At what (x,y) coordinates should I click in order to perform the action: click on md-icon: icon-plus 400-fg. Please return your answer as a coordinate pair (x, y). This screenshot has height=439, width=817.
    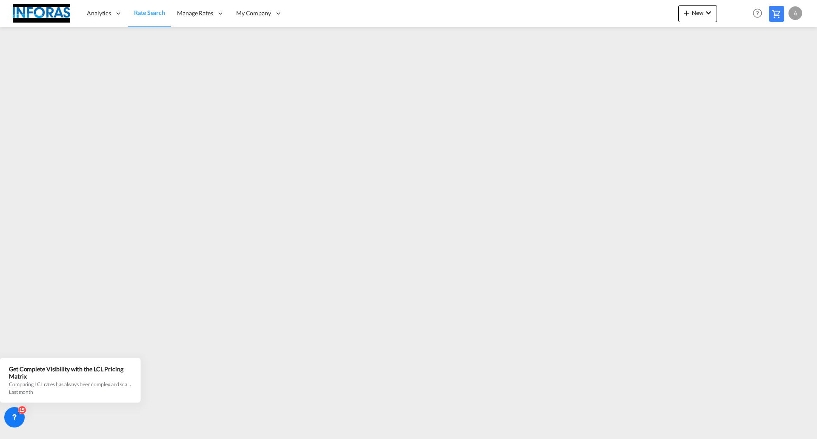
    Looking at the image, I should click on (687, 13).